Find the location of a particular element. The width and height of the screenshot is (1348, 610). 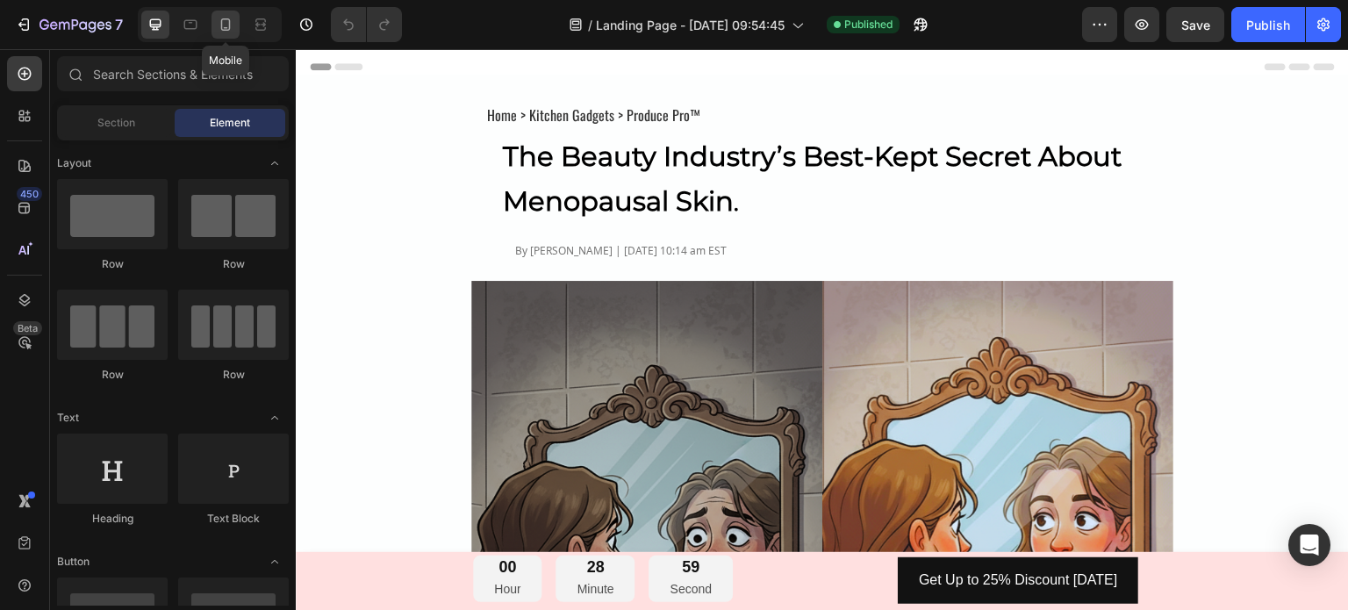

button: Publish is located at coordinates (1268, 25).